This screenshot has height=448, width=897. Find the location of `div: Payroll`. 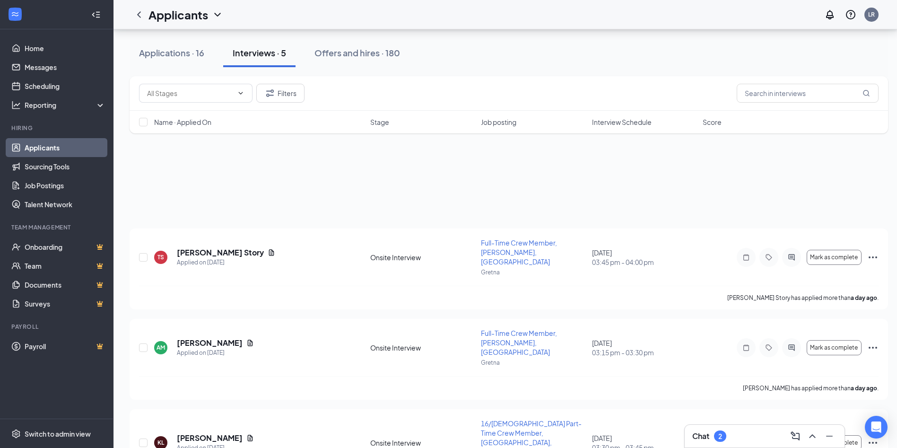

div: Payroll is located at coordinates (57, 326).